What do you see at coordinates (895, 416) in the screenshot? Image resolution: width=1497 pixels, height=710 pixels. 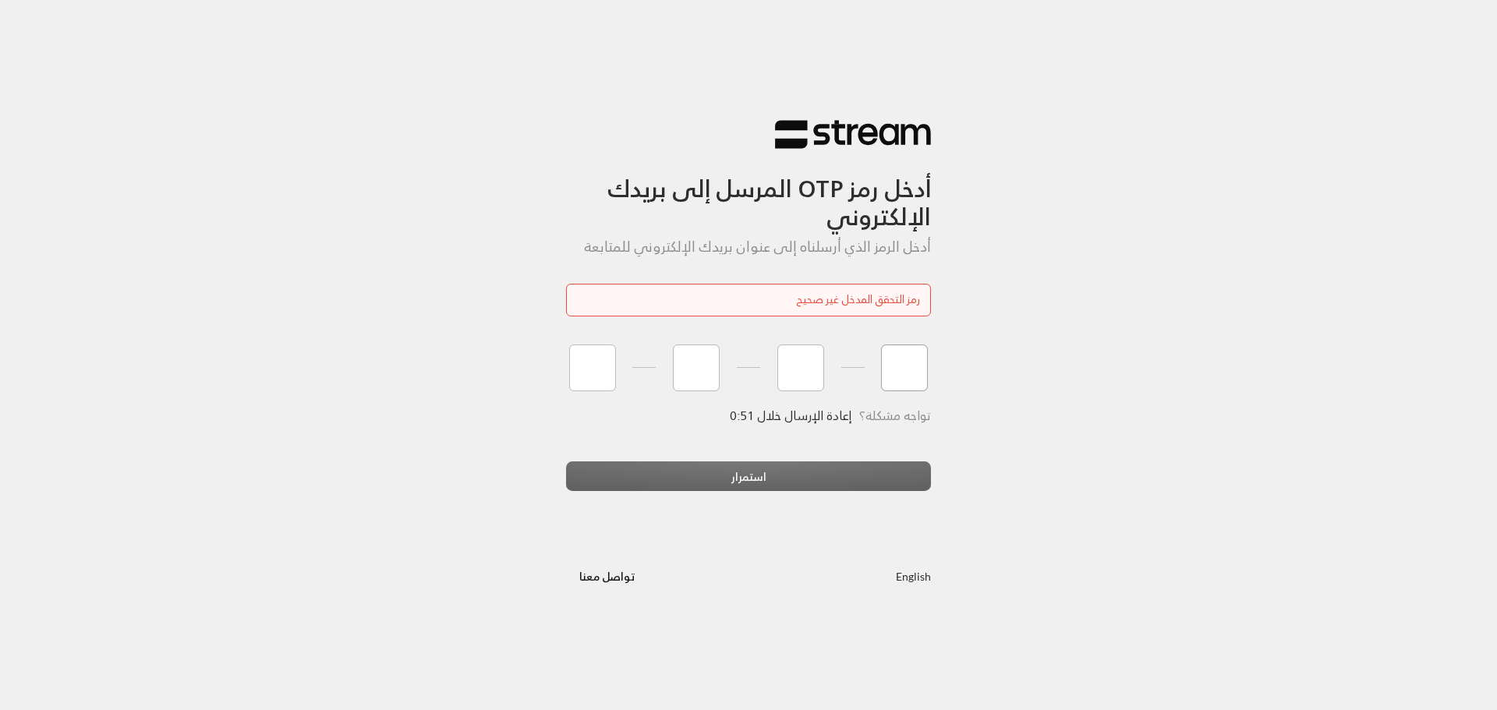 I see `span: تواجه مشكلة؟` at bounding box center [895, 416].